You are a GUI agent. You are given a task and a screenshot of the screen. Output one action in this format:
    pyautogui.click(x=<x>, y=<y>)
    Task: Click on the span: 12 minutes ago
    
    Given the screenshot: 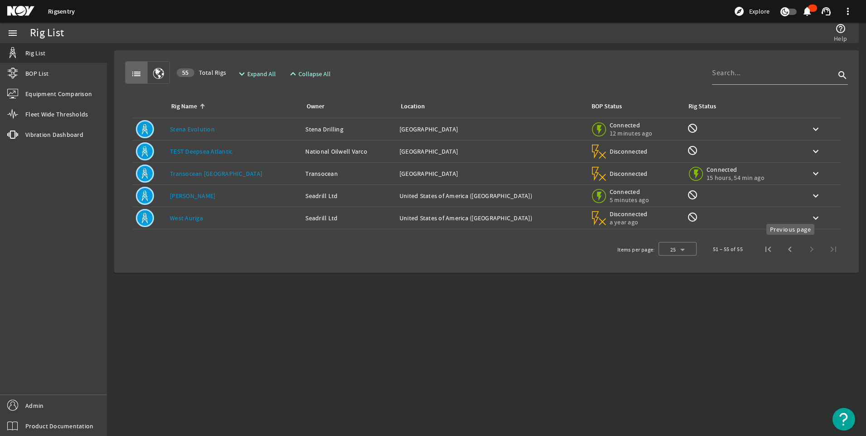 What is the action you would take?
    pyautogui.click(x=631, y=133)
    